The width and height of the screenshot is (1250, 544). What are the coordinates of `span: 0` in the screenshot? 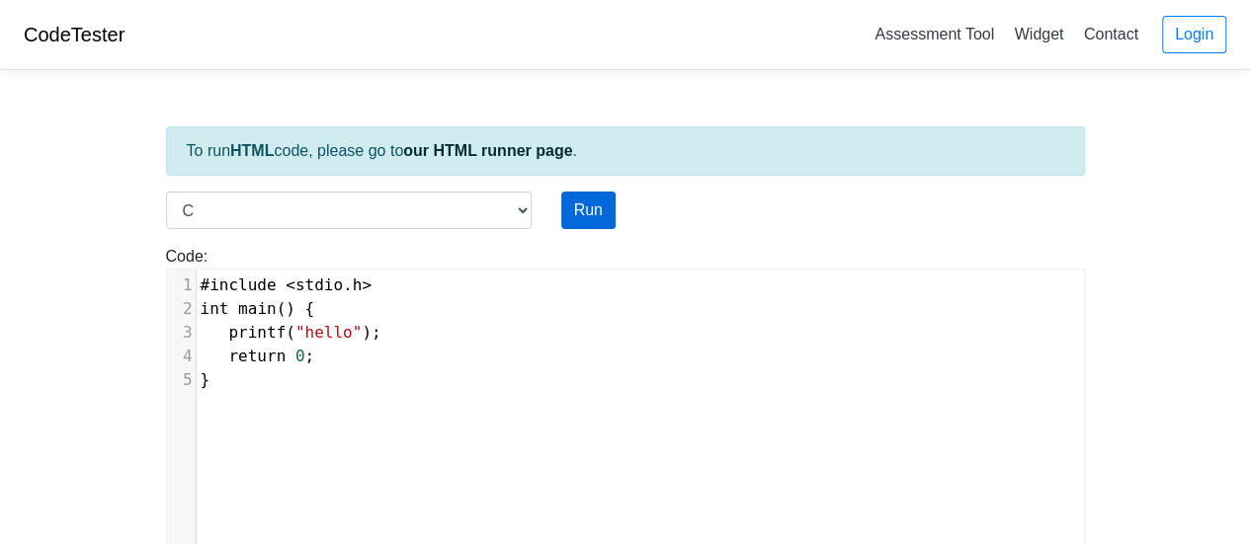 It's located at (300, 356).